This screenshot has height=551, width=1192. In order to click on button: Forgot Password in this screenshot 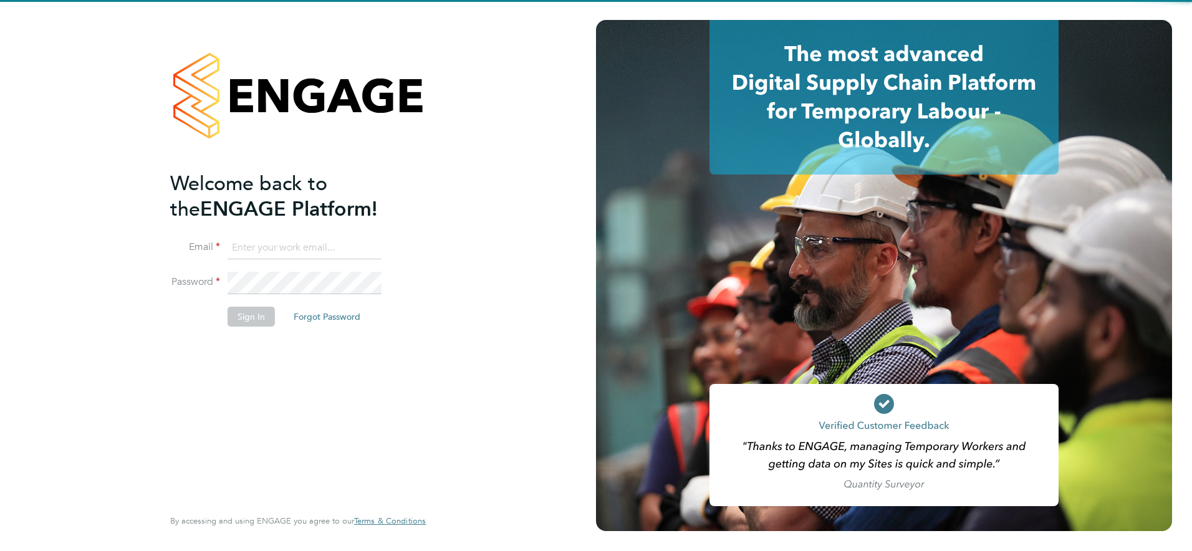, I will do `click(327, 317)`.